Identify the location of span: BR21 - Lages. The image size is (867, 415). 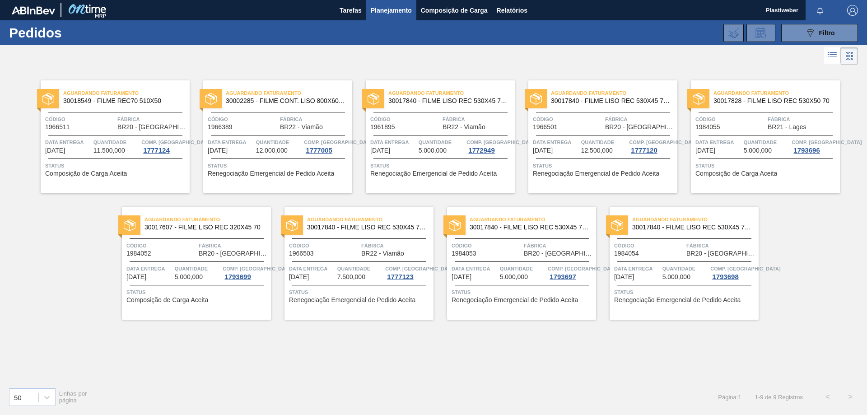
(787, 127).